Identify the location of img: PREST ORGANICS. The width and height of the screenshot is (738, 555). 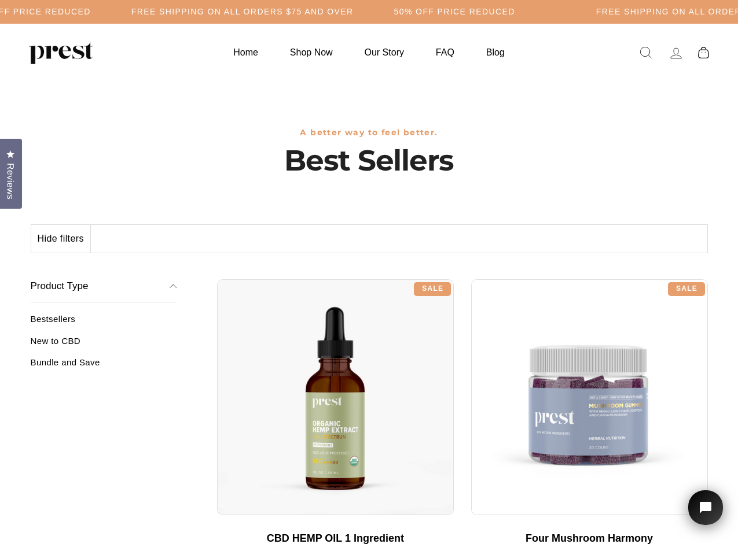
(61, 53).